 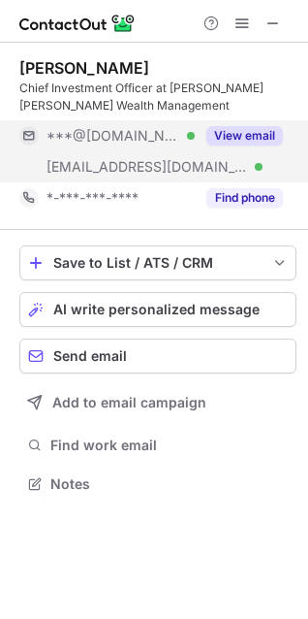 I want to click on div: Save to List / ATS / CRM, so click(x=158, y=263).